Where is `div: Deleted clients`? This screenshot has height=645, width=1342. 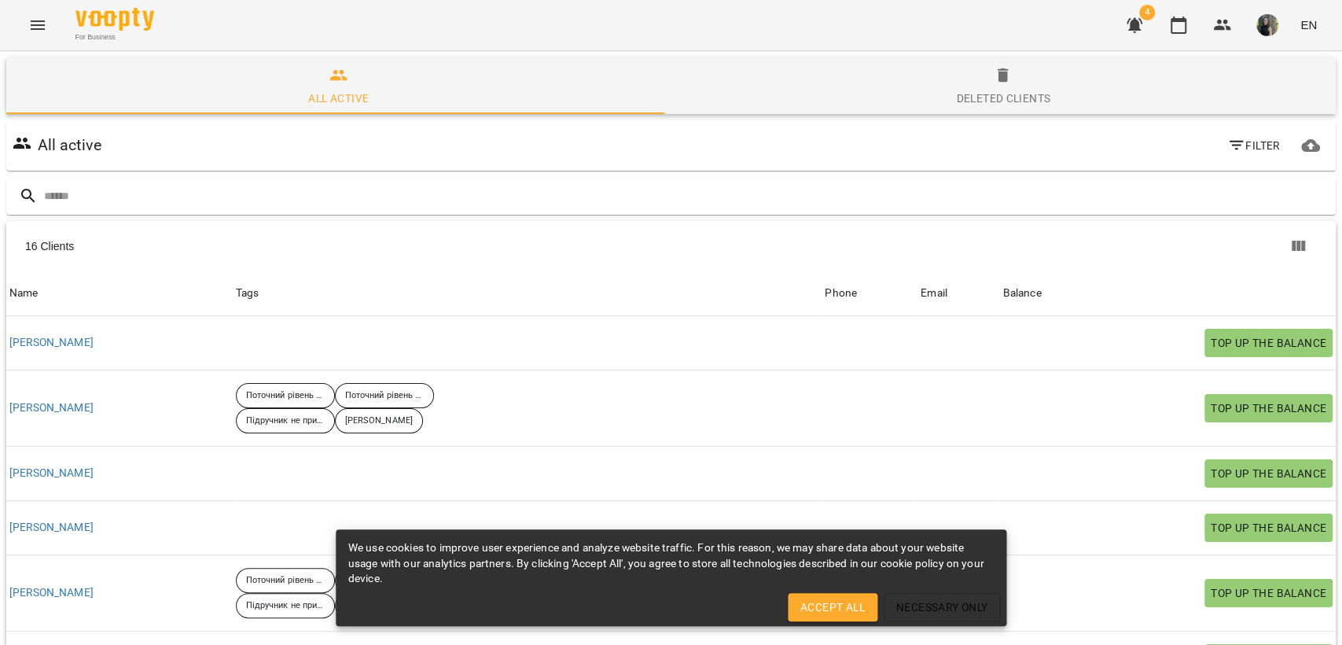 div: Deleted clients is located at coordinates (1003, 98).